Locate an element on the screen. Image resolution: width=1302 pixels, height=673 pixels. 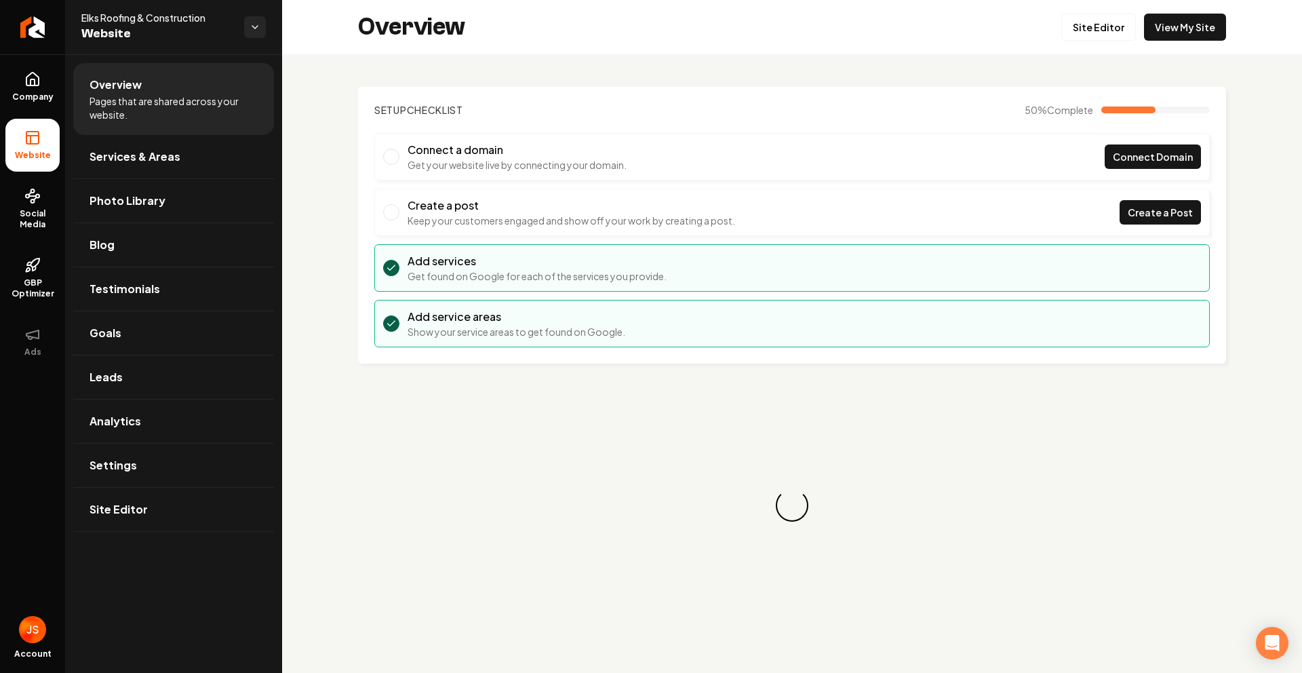
a: Connect Domain is located at coordinates (1153, 157).